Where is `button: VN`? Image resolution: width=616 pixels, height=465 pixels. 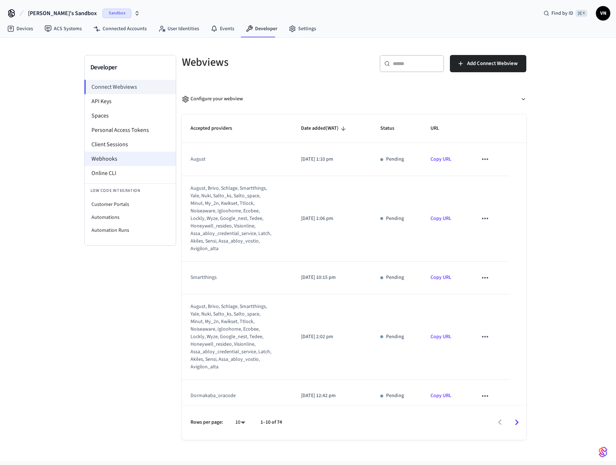 button: VN is located at coordinates (603, 13).